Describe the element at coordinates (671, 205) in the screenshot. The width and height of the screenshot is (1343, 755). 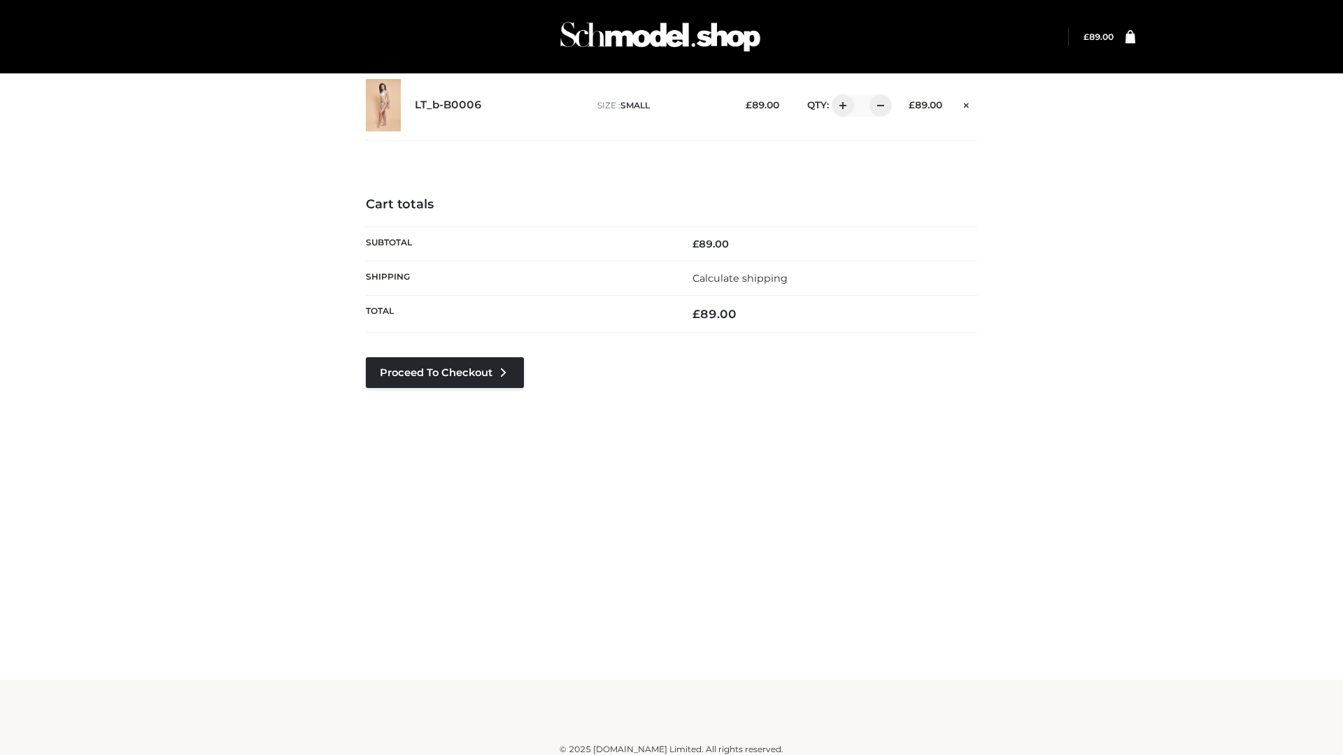
I see `h4: Cart totals` at that location.